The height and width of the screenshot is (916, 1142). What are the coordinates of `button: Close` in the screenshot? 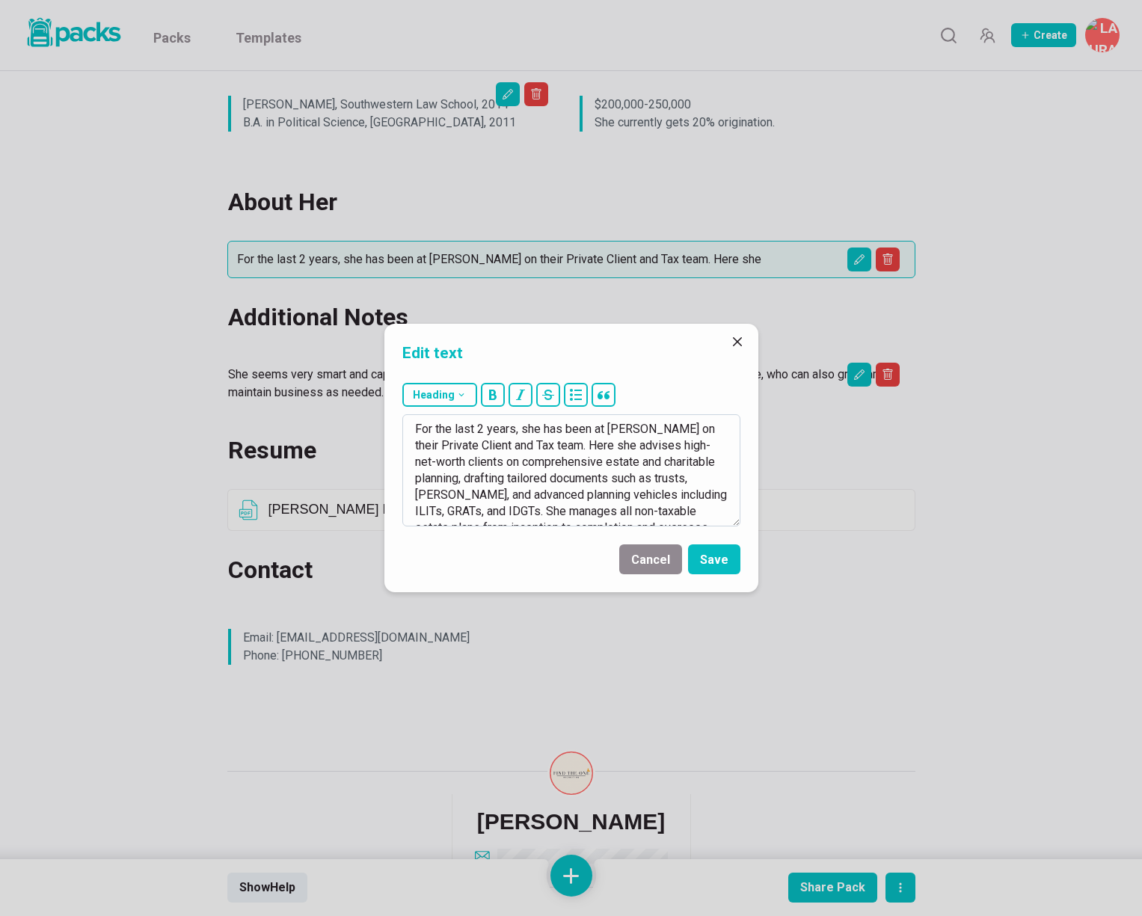 It's located at (738, 342).